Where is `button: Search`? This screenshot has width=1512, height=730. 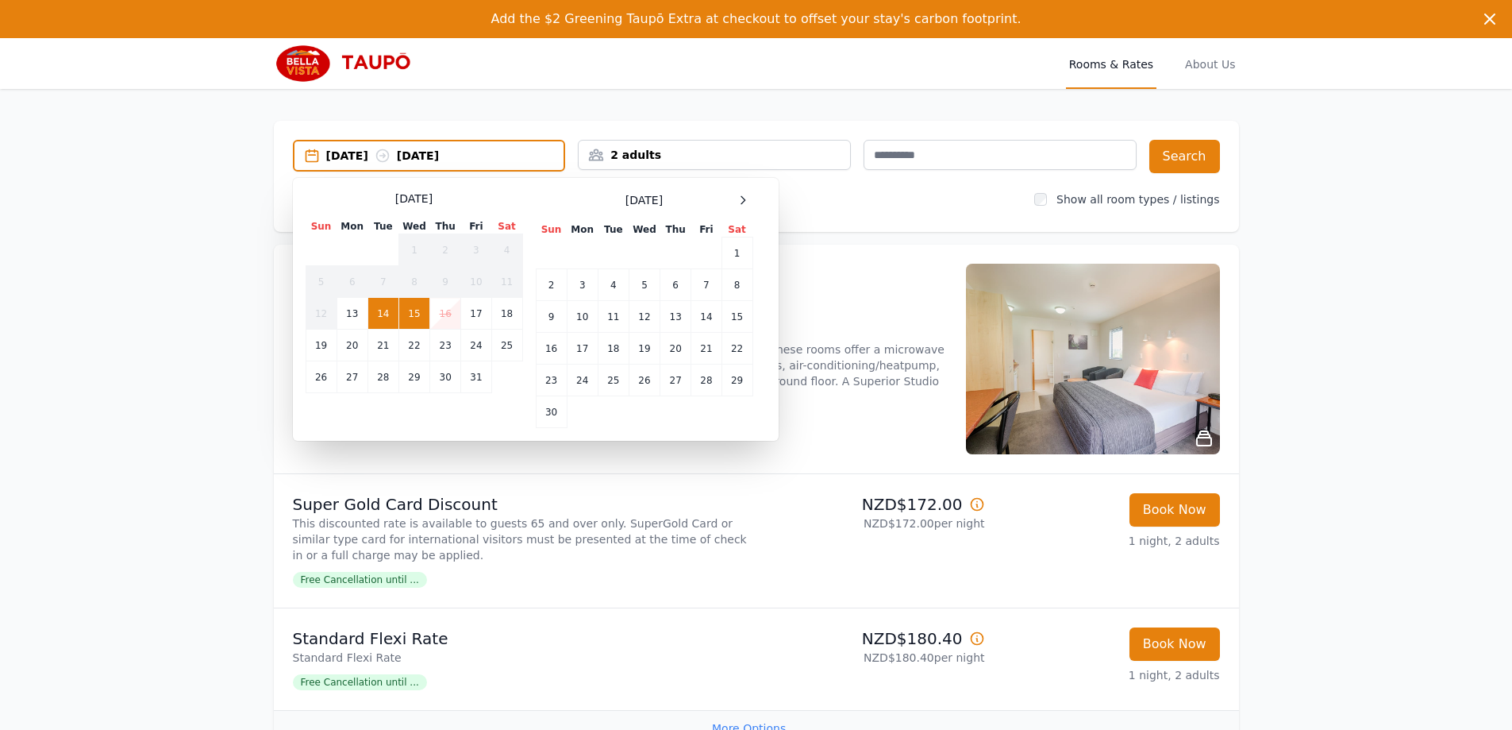
button: Search is located at coordinates (1185, 156).